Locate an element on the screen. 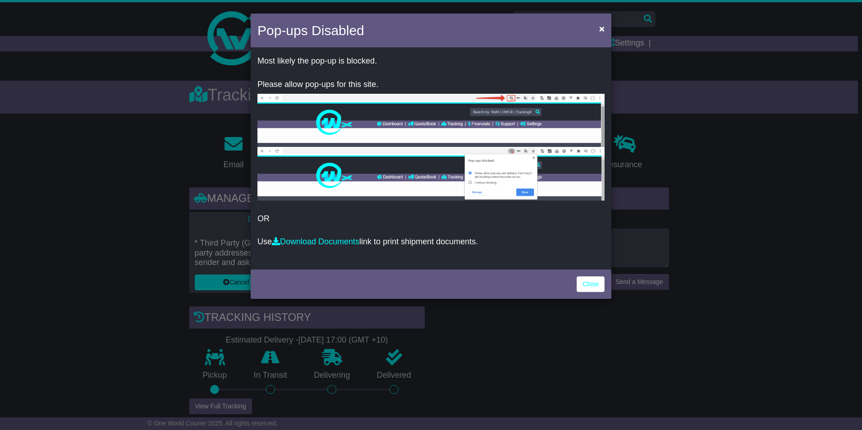 The width and height of the screenshot is (862, 430). a: Download Documents is located at coordinates (315, 242).